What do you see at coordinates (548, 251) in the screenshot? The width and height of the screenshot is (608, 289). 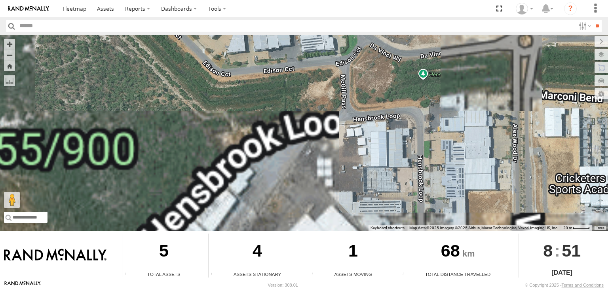 I see `span: 8` at bounding box center [548, 251].